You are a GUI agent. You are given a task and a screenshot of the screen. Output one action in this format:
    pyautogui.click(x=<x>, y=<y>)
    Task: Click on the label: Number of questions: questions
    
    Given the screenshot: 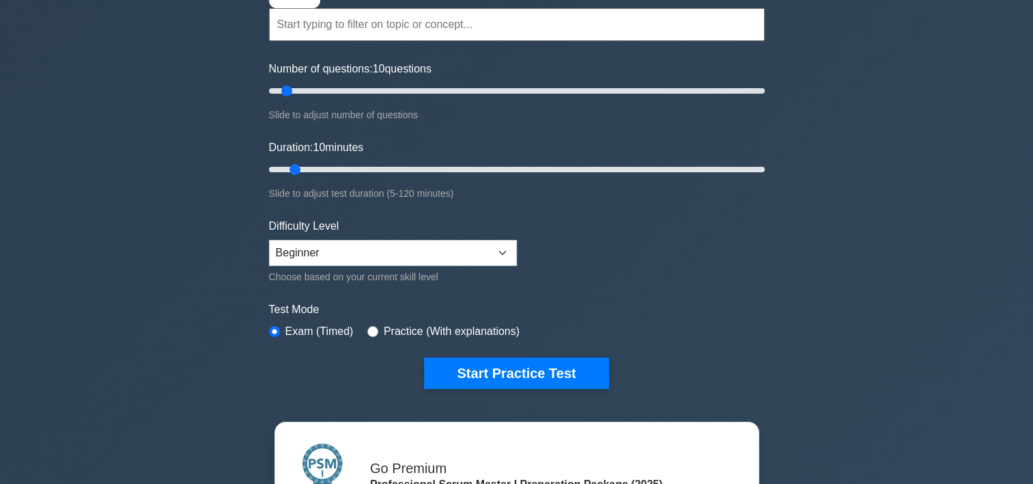 What is the action you would take?
    pyautogui.click(x=350, y=69)
    